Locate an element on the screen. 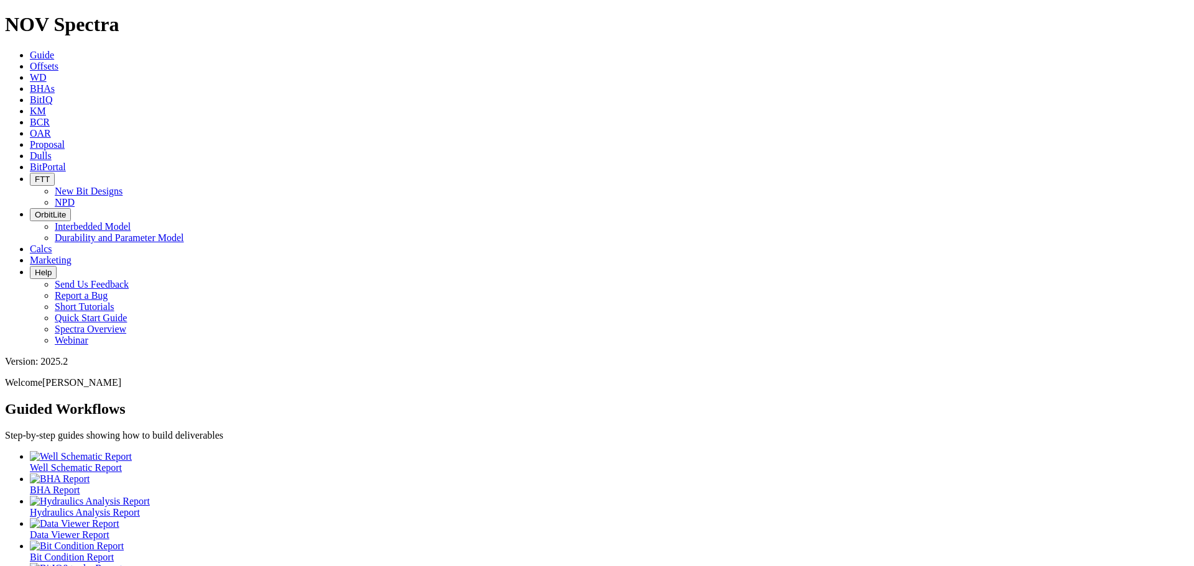  span: Hydraulics Analysis Report is located at coordinates (85, 512).